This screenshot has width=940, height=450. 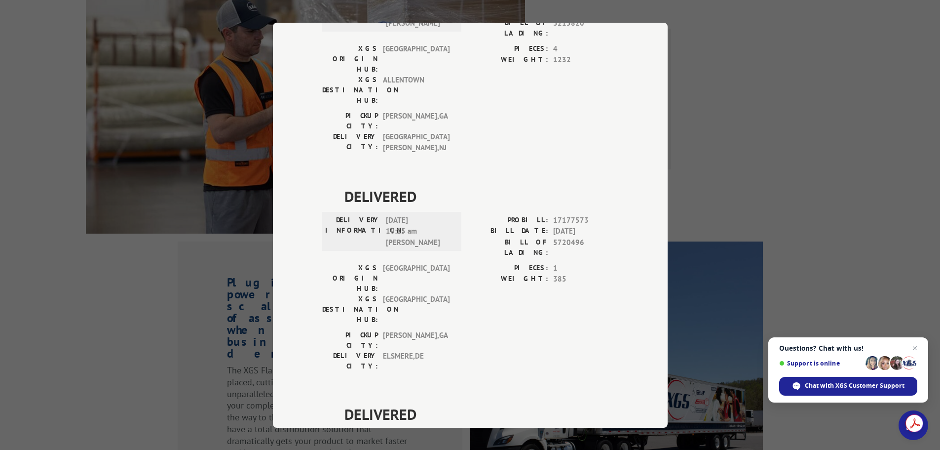 What do you see at coordinates (586, 60) in the screenshot?
I see `span: 1232` at bounding box center [586, 60].